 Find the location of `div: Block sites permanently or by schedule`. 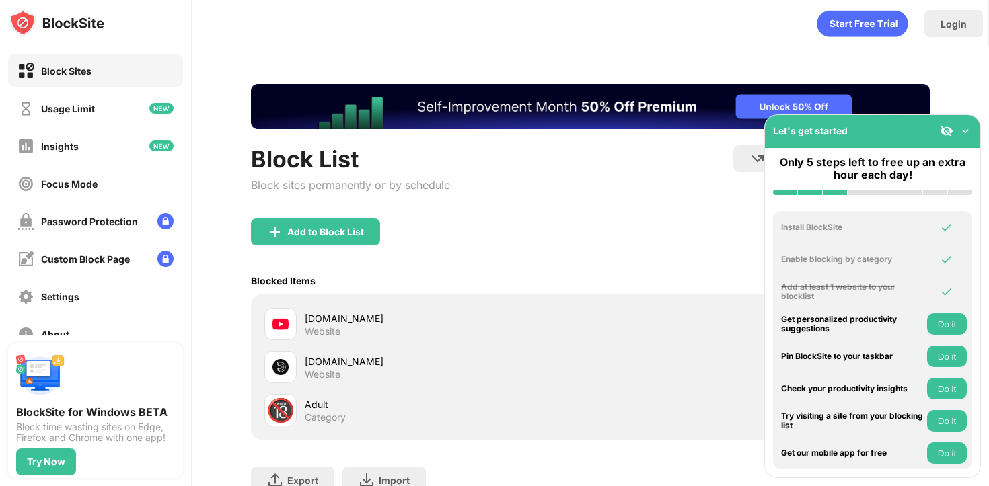

div: Block sites permanently or by schedule is located at coordinates (351, 185).